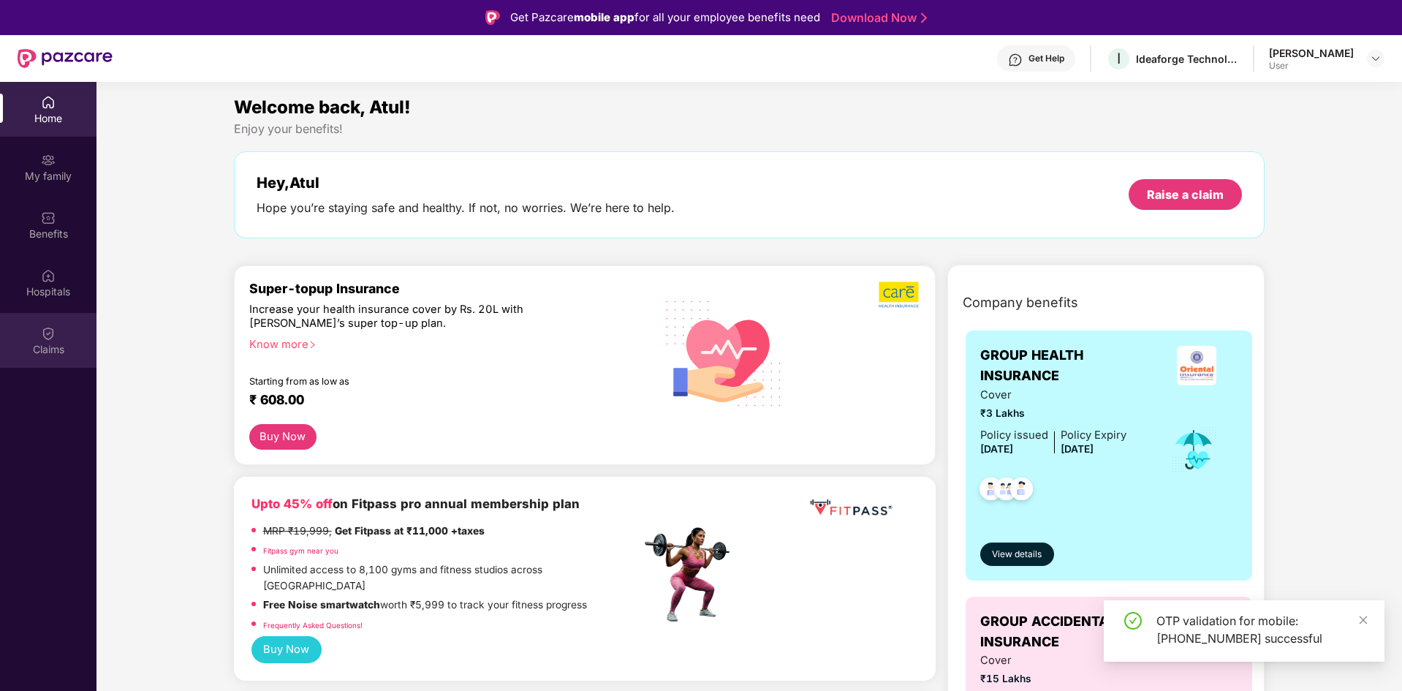 The image size is (1402, 691). I want to click on a: Fitpass gym near you, so click(300, 550).